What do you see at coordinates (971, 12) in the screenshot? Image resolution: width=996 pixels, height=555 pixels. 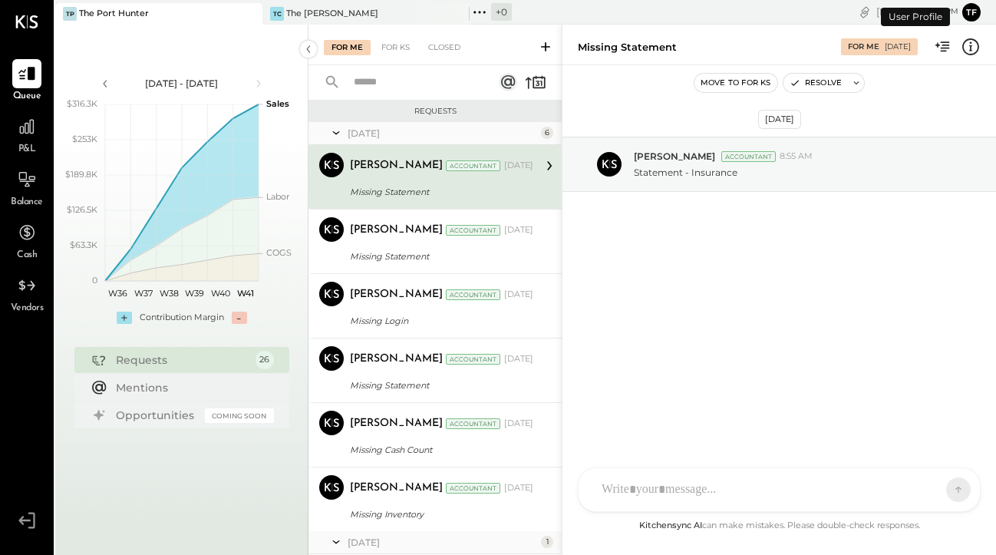 I see `button: tf` at bounding box center [971, 12].